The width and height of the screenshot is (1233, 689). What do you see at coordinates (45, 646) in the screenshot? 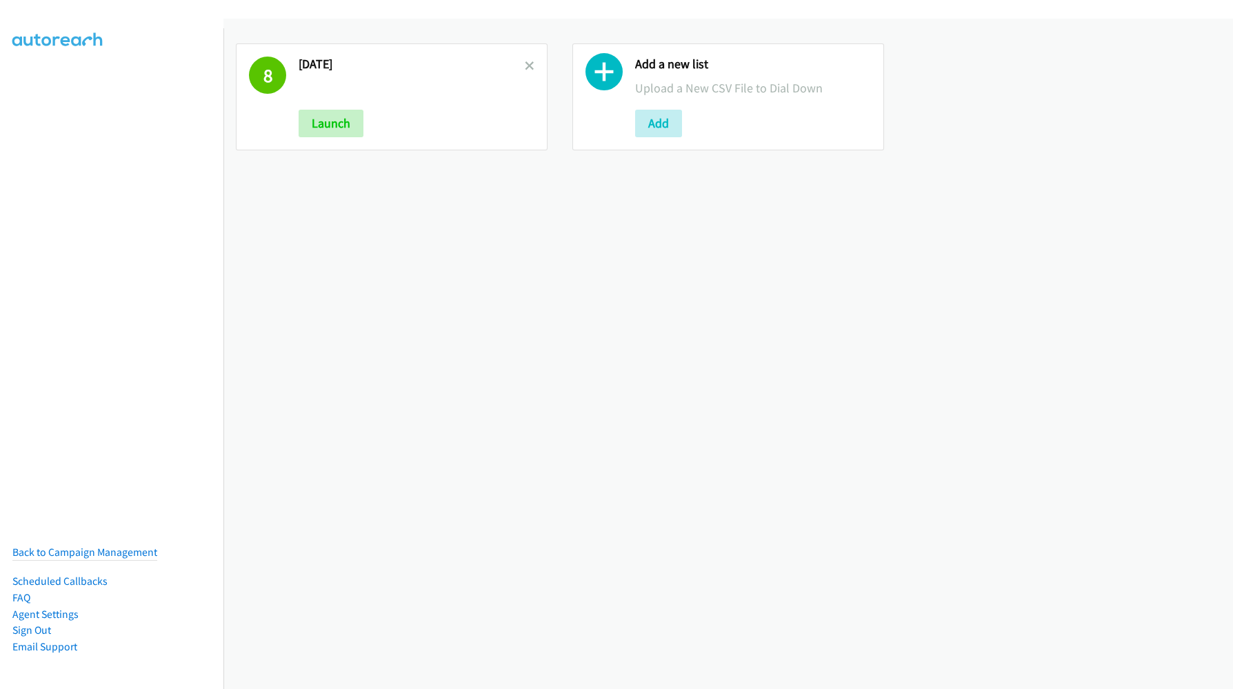
I see `a: Email Support` at bounding box center [45, 646].